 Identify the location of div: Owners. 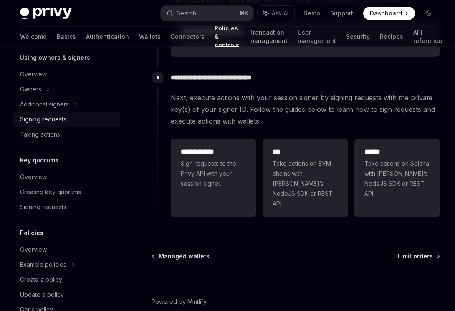
(30, 89).